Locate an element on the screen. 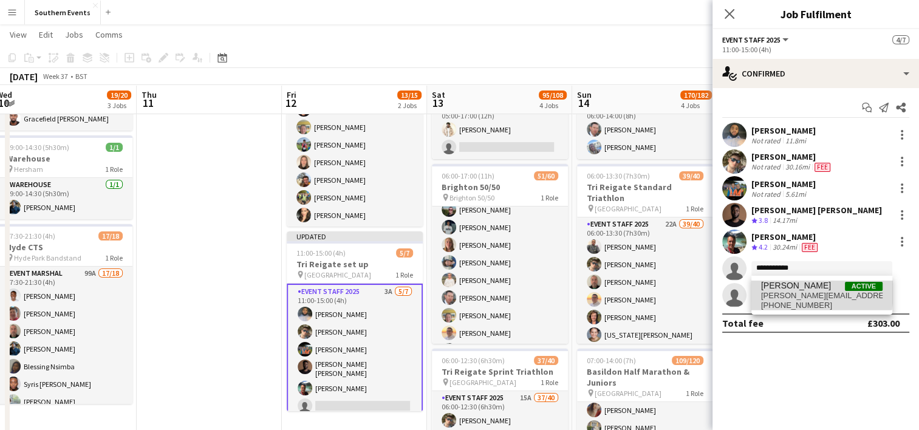  span: Active is located at coordinates (863, 286).